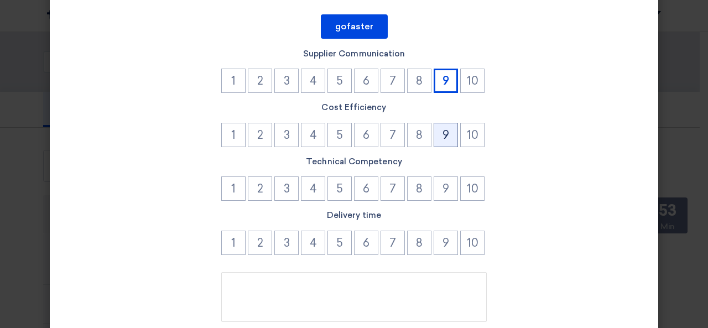 The height and width of the screenshot is (328, 708). What do you see at coordinates (354, 27) in the screenshot?
I see `button: gofaster` at bounding box center [354, 27].